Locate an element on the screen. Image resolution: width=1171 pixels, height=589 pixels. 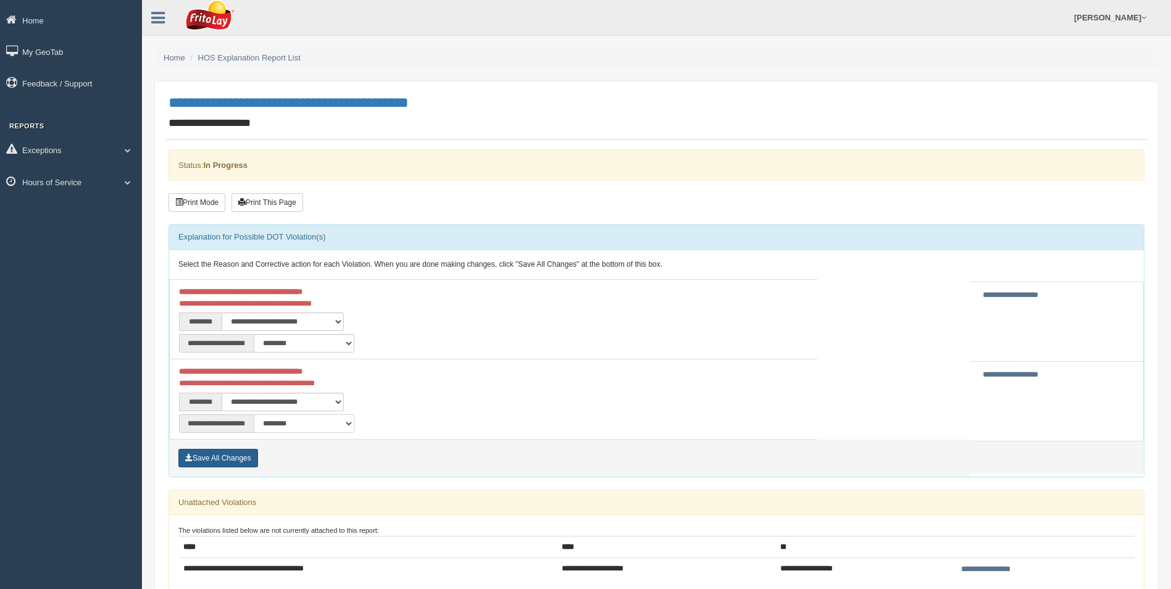
div: Select the Reason and Corrective action for each Violation. When you are done making changes, cli... is located at coordinates (656, 265).